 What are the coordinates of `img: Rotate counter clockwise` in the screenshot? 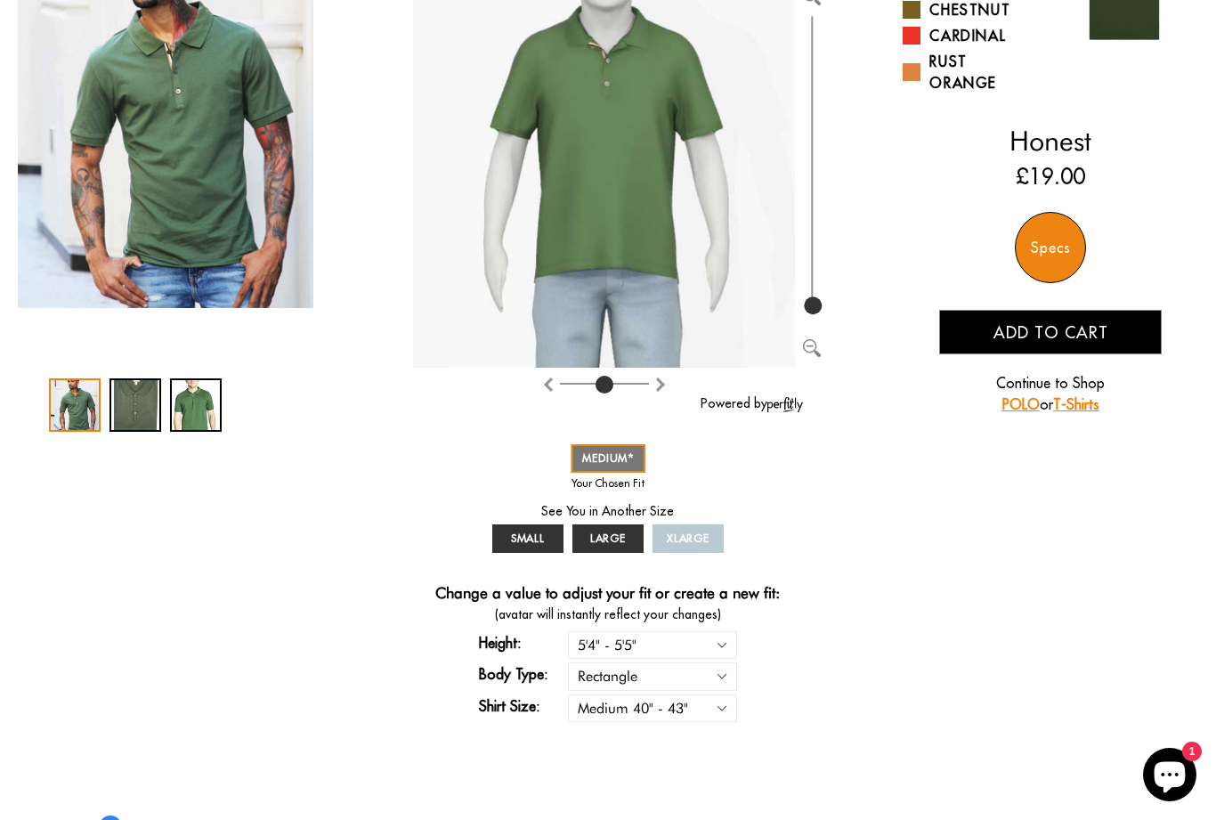 It's located at (660, 384).